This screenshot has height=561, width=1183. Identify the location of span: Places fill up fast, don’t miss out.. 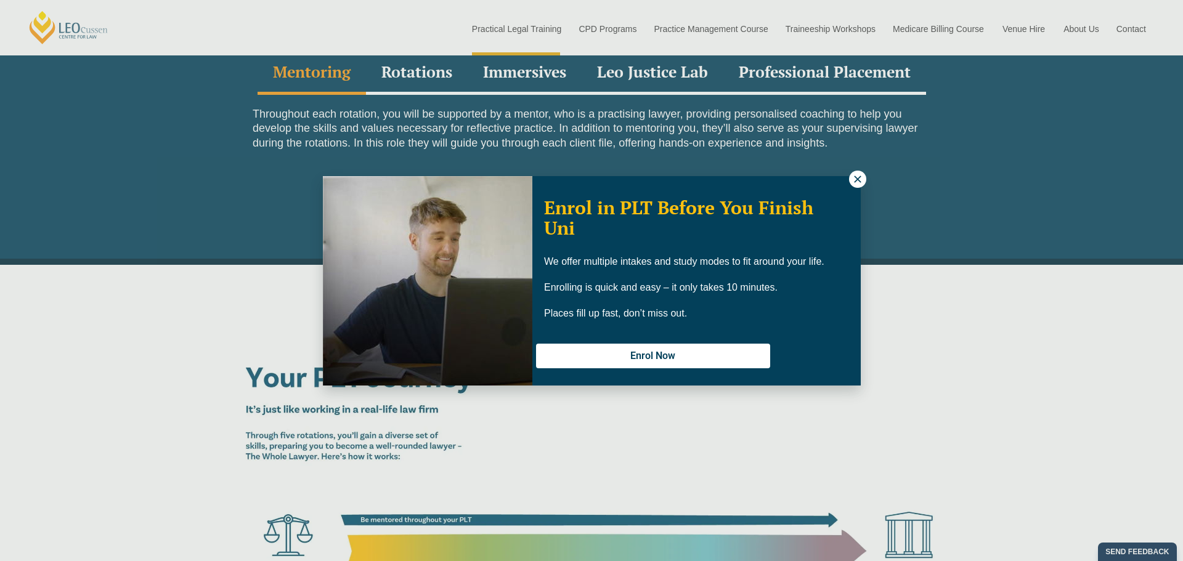
(615, 313).